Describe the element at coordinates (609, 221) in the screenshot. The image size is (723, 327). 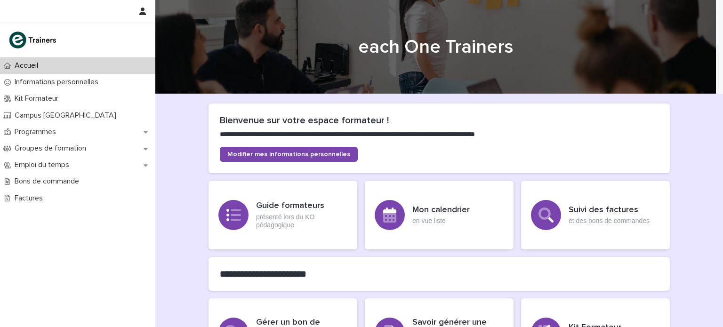
I see `p: et des bons de commandes` at that location.